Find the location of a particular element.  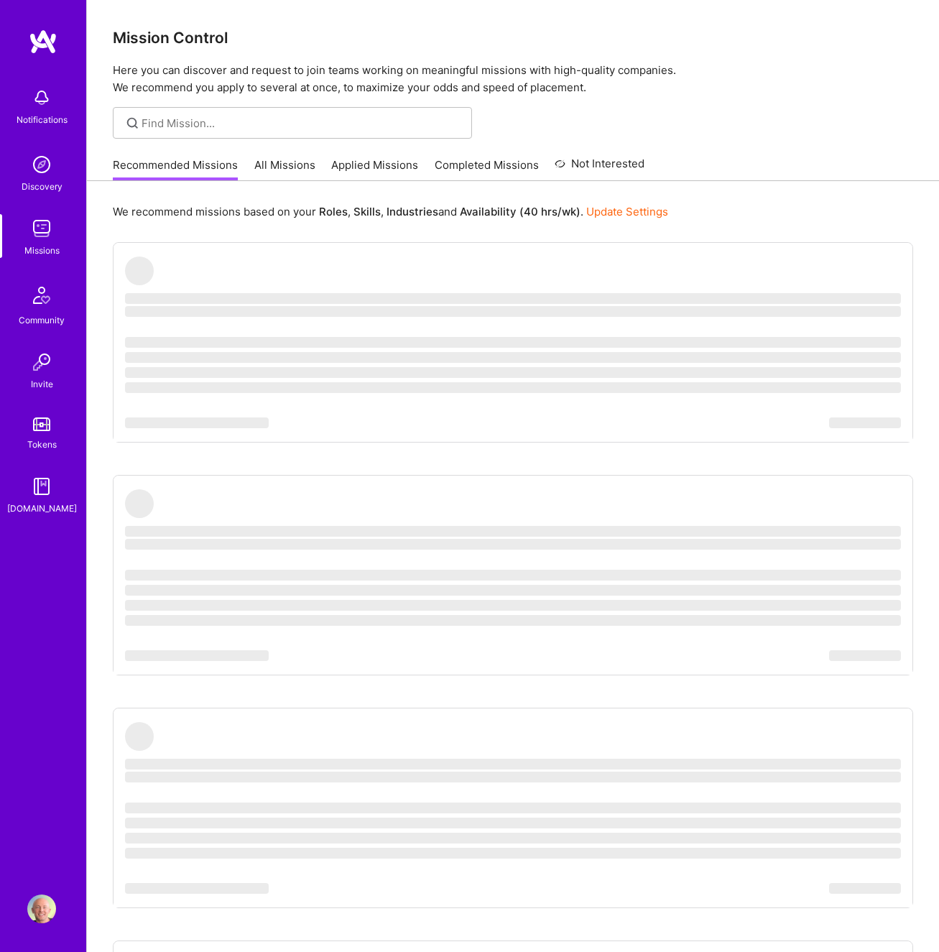

h3: Mission Control is located at coordinates (513, 37).